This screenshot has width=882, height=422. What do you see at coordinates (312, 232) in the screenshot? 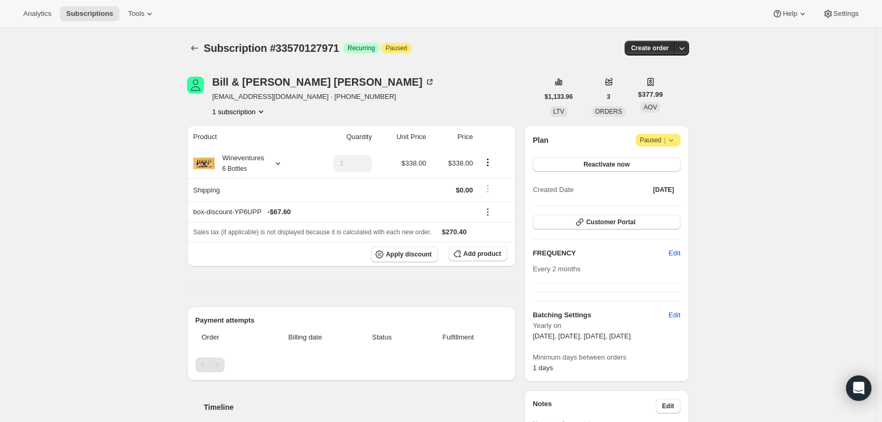
I see `span: Sales tax (if applicable) is not displayed because it is calculated with each new order.` at bounding box center [312, 232].